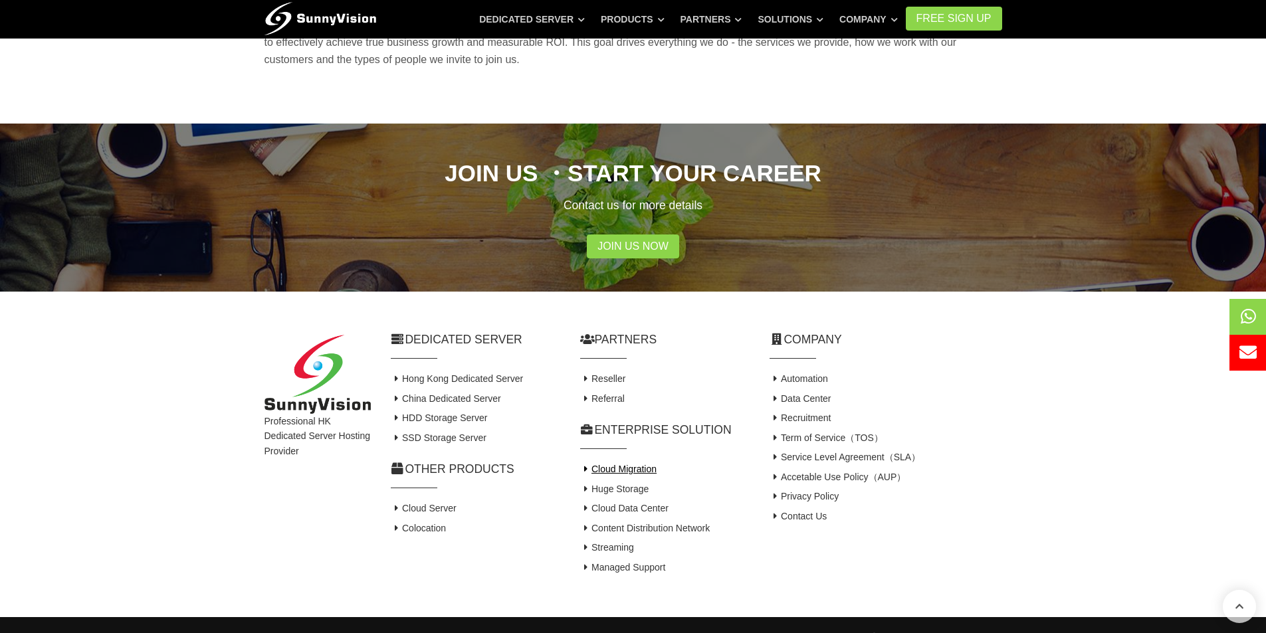 This screenshot has width=1266, height=633. I want to click on a: Company, so click(868, 19).